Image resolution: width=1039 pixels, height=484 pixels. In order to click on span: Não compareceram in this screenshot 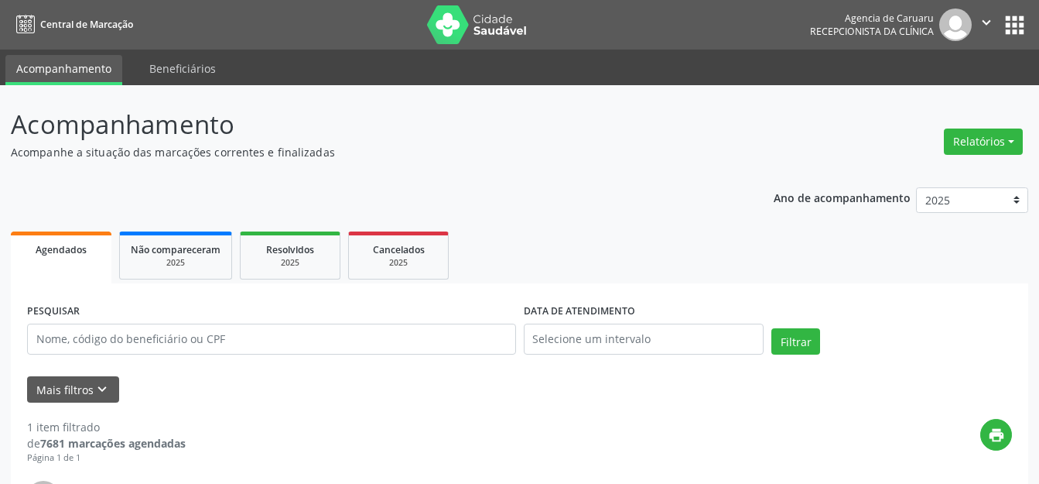, I will do `click(176, 249)`.